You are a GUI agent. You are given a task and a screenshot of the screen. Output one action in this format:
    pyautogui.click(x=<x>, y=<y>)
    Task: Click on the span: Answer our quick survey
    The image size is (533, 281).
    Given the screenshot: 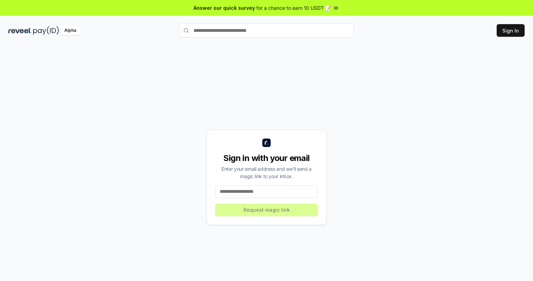 What is the action you would take?
    pyautogui.click(x=224, y=8)
    